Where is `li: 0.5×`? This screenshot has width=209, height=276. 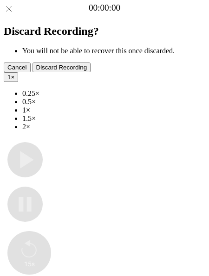
li: 0.5× is located at coordinates (114, 102).